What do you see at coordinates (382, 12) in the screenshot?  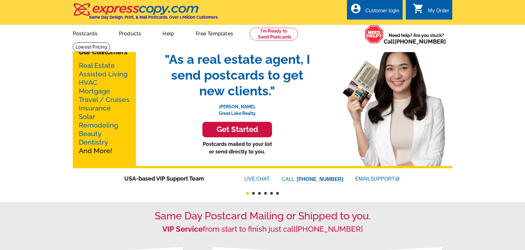 I see `div: Customer login` at bounding box center [382, 12].